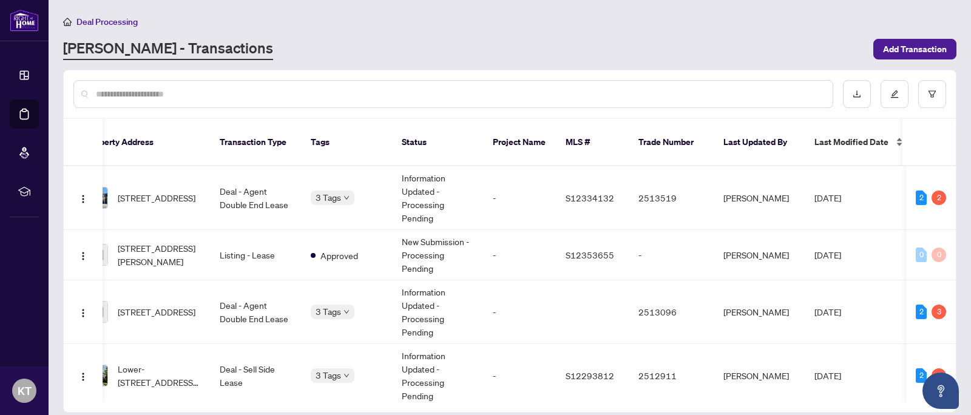 This screenshot has width=971, height=415. Describe the element at coordinates (894, 94) in the screenshot. I see `button: edit` at that location.